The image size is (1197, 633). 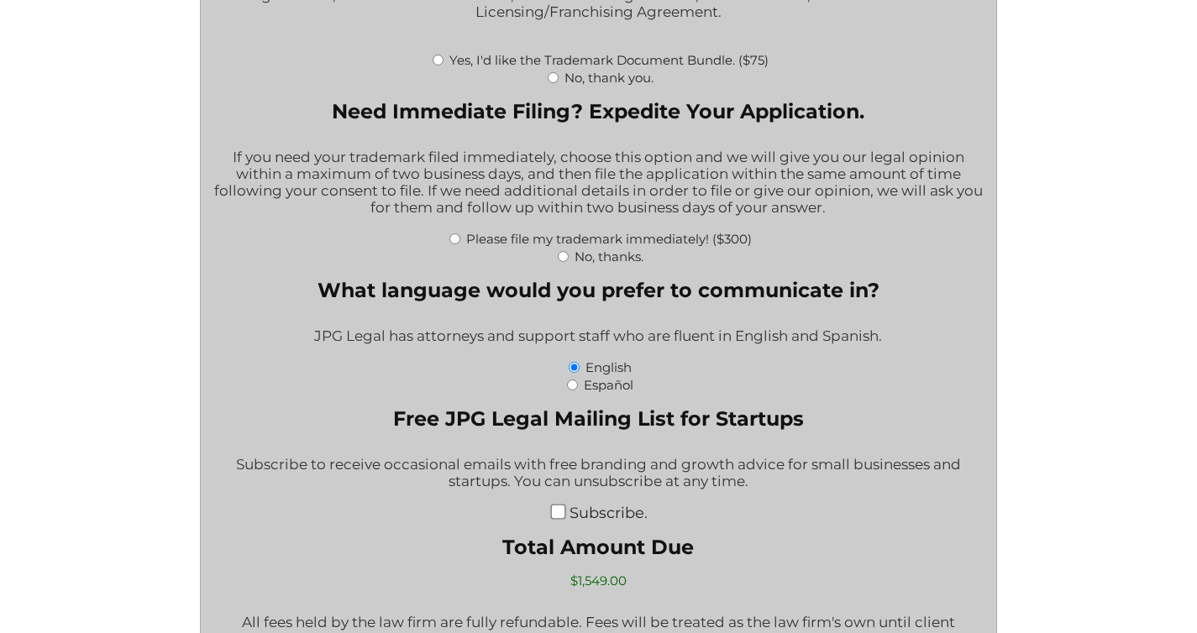 What do you see at coordinates (608, 385) in the screenshot?
I see `label: Español` at bounding box center [608, 385].